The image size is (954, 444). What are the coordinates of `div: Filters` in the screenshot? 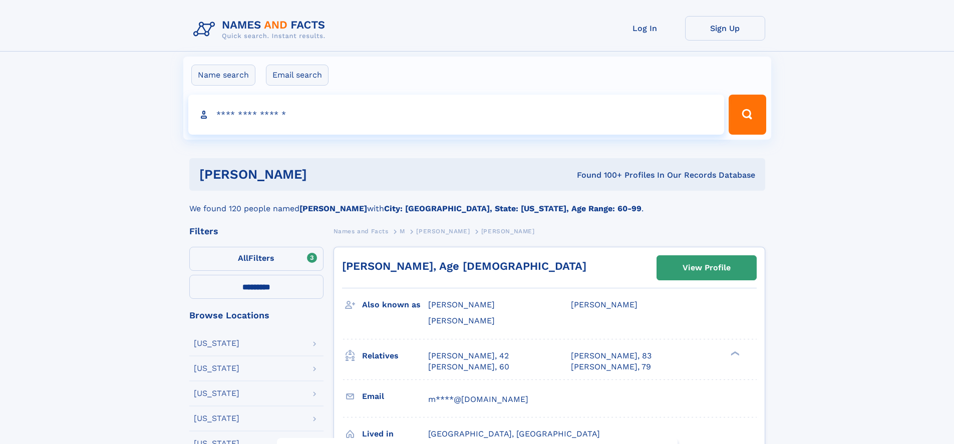 It's located at (256, 231).